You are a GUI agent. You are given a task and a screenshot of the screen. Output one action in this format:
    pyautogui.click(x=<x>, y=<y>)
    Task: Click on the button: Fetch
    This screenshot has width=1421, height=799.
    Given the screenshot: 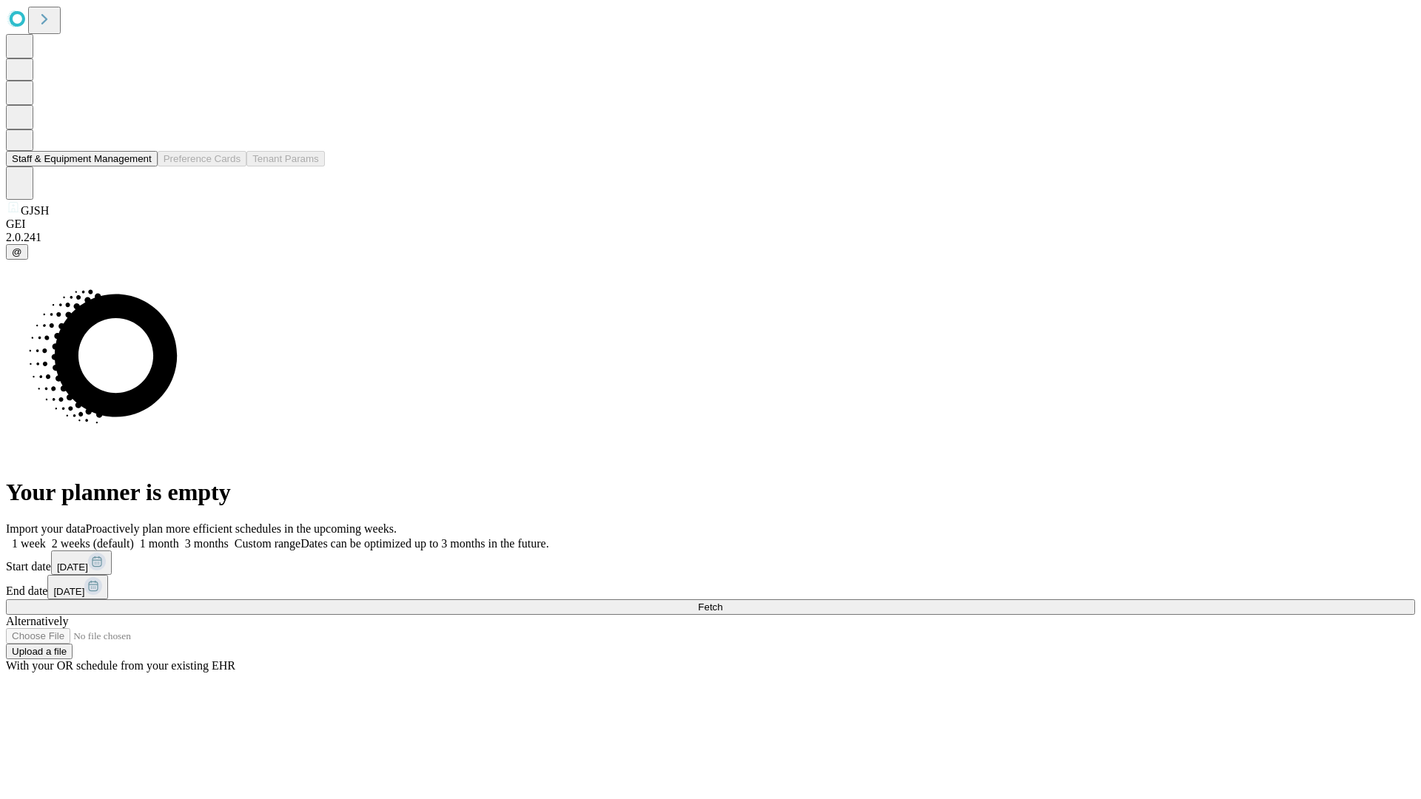 What is the action you would take?
    pyautogui.click(x=710, y=607)
    